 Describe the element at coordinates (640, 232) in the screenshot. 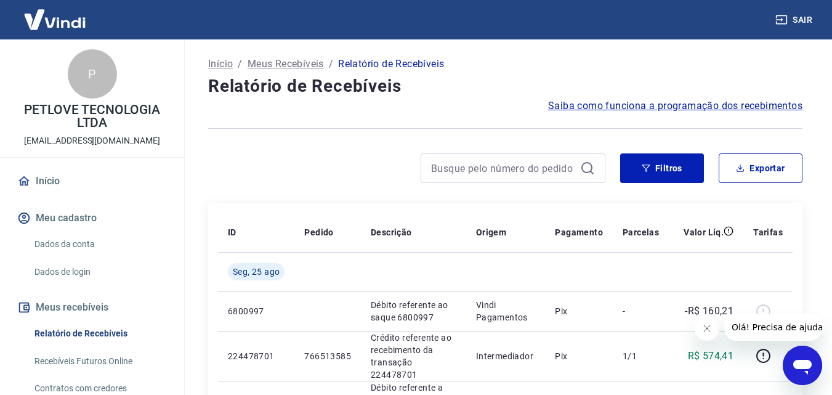

I see `p: Parcelas` at that location.